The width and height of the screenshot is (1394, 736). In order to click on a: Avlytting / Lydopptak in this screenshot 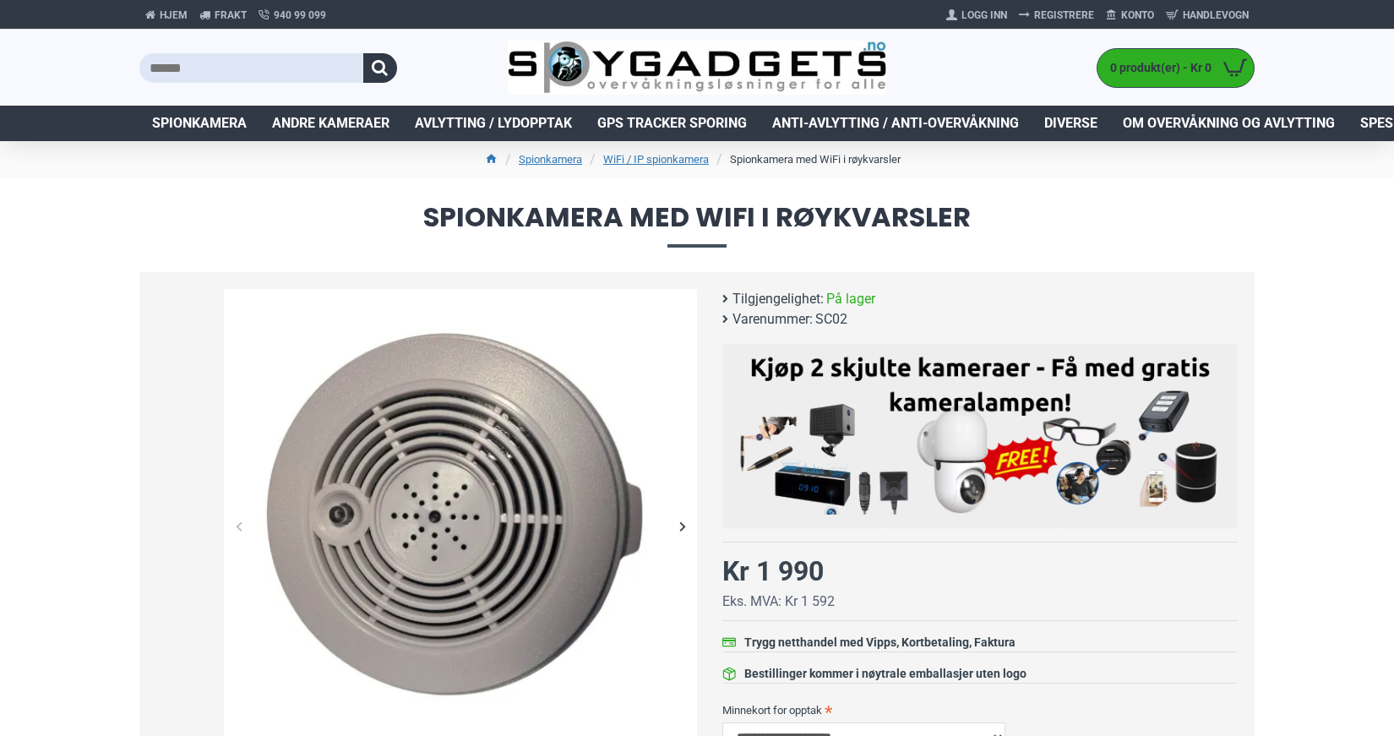, I will do `click(493, 123)`.